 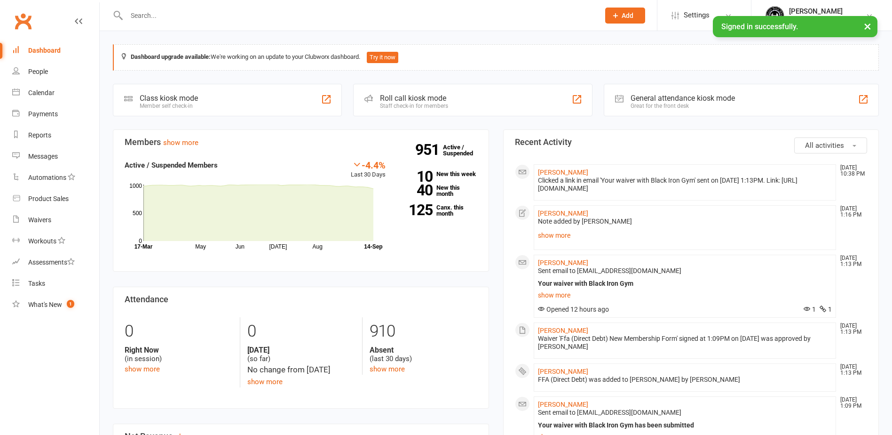 What do you see at coordinates (171, 165) in the screenshot?
I see `strong: Active / Suspended Members` at bounding box center [171, 165].